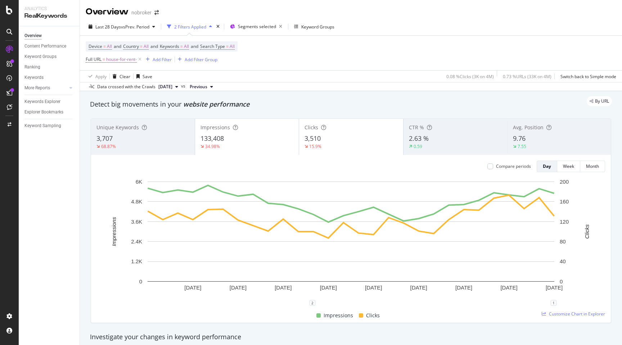 The height and width of the screenshot is (345, 622). What do you see at coordinates (101, 76) in the screenshot?
I see `div: Apply` at bounding box center [101, 76].